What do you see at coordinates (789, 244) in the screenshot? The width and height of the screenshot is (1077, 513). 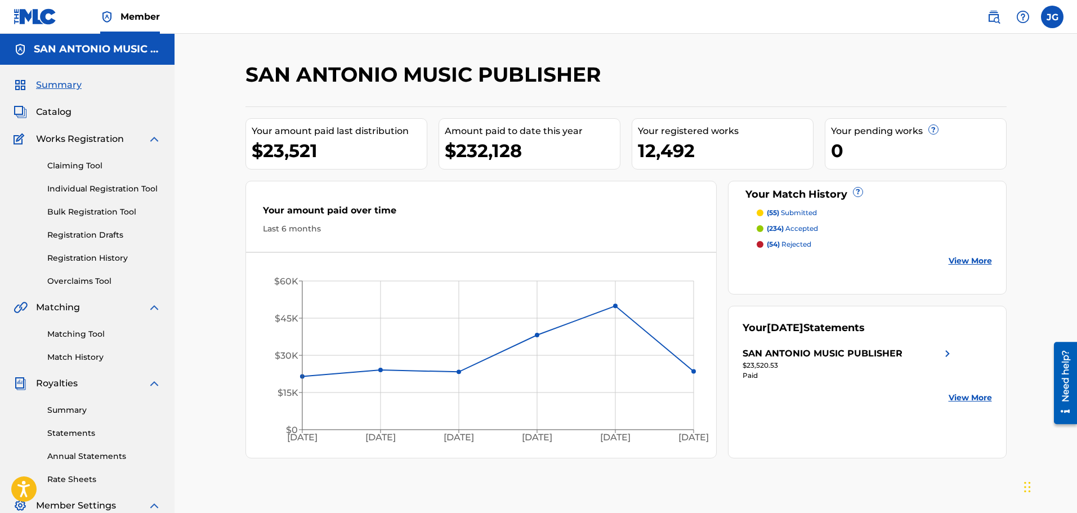 I see `p: rejected` at bounding box center [789, 244].